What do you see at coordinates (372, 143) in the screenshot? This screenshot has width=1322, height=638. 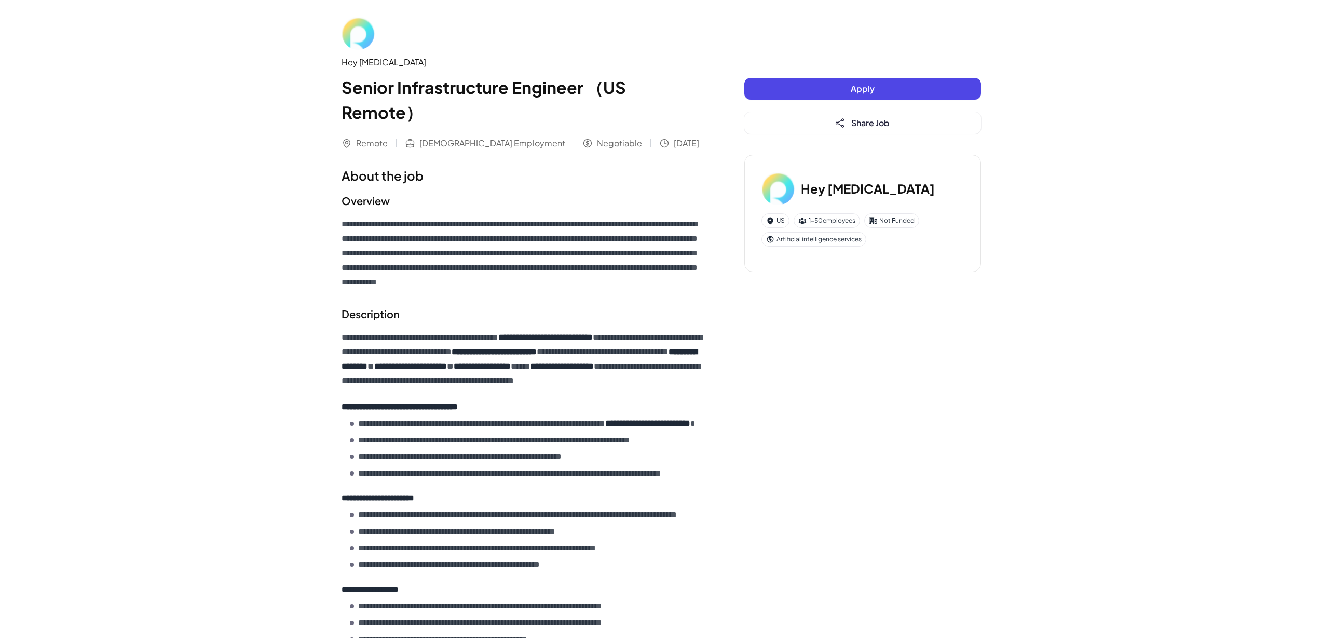 I see `span: Remote` at bounding box center [372, 143].